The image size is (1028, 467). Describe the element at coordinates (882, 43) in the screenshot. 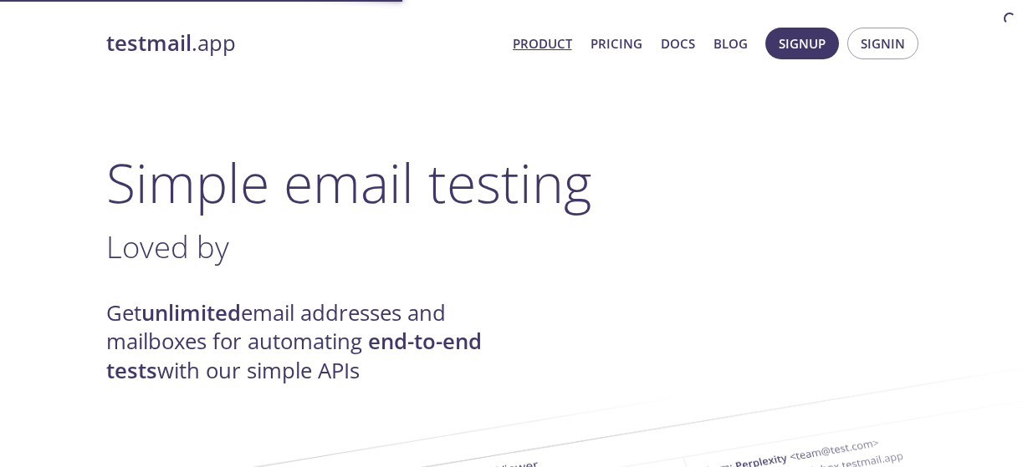

I see `button: Signin` at that location.